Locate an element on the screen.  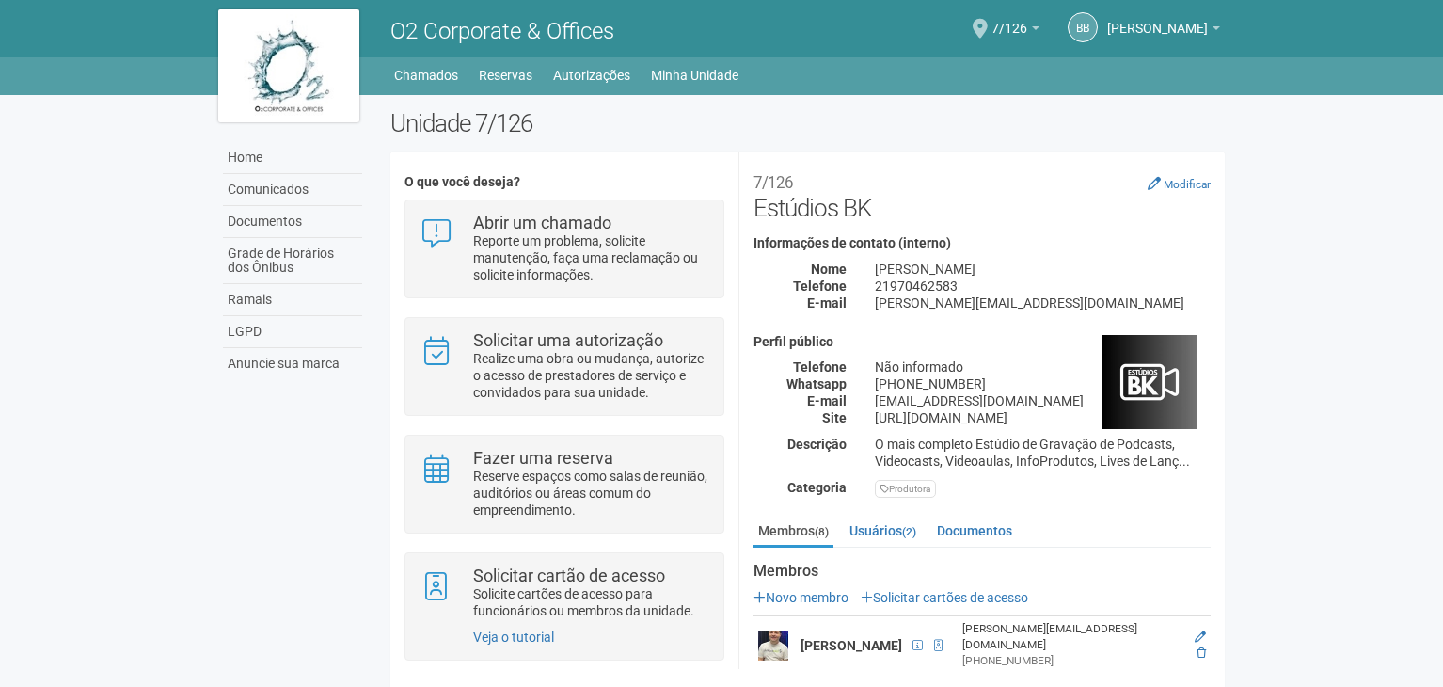
h4: Informações de contato (interno) is located at coordinates (982, 243).